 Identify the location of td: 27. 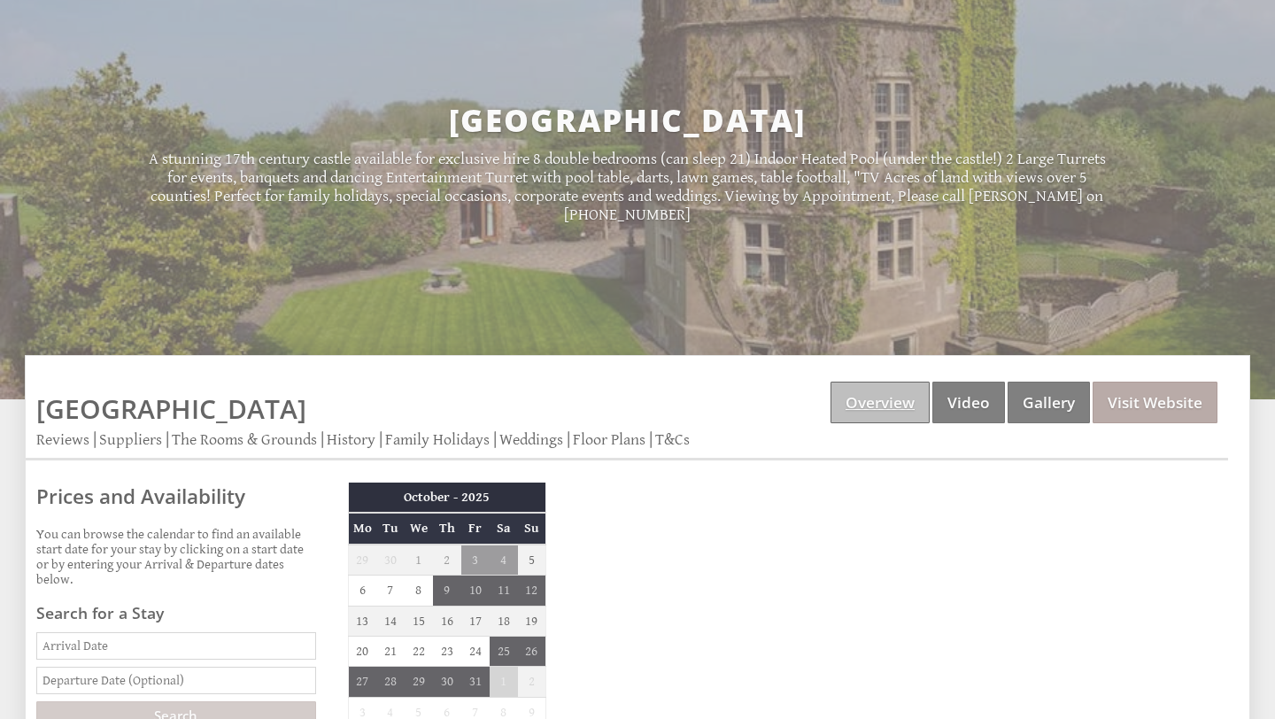
(362, 682).